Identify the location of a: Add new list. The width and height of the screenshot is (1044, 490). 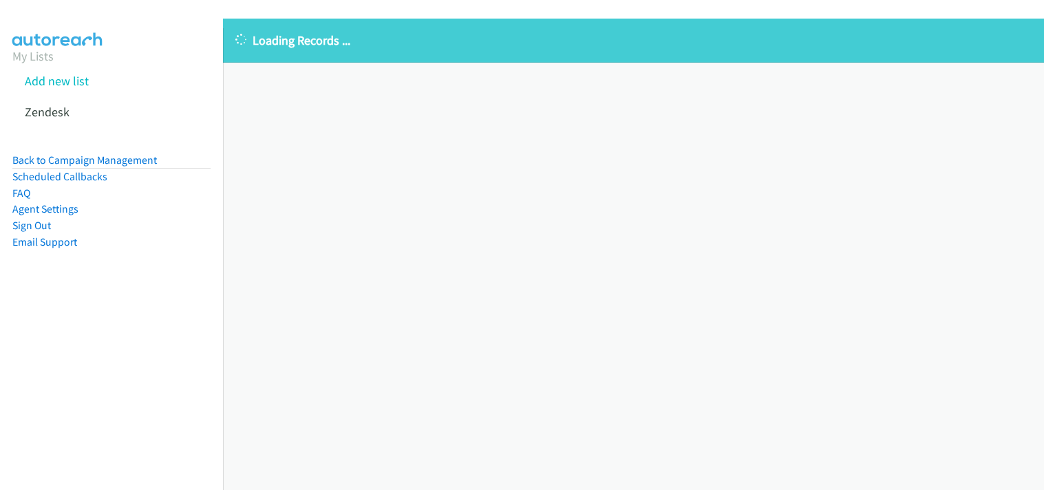
(56, 81).